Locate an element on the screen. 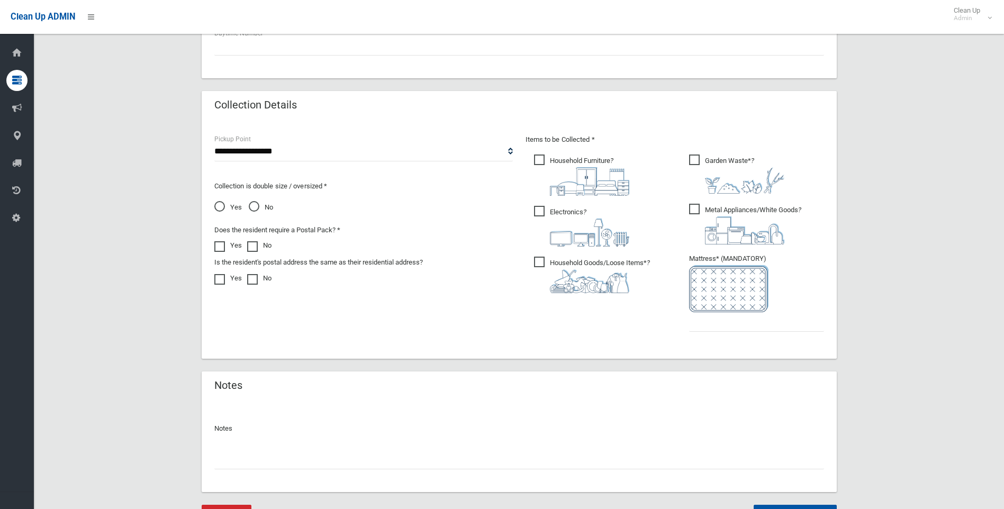 This screenshot has width=1004, height=509. label: Does the resident require a Postal Pack? * is located at coordinates (277, 230).